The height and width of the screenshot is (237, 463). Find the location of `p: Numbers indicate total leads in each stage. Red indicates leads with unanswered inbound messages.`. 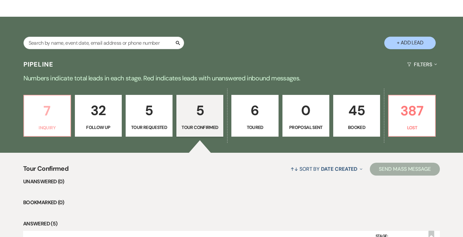

p: Numbers indicate total leads in each stage. Red indicates leads with unanswered inbound messages. is located at coordinates (232, 78).